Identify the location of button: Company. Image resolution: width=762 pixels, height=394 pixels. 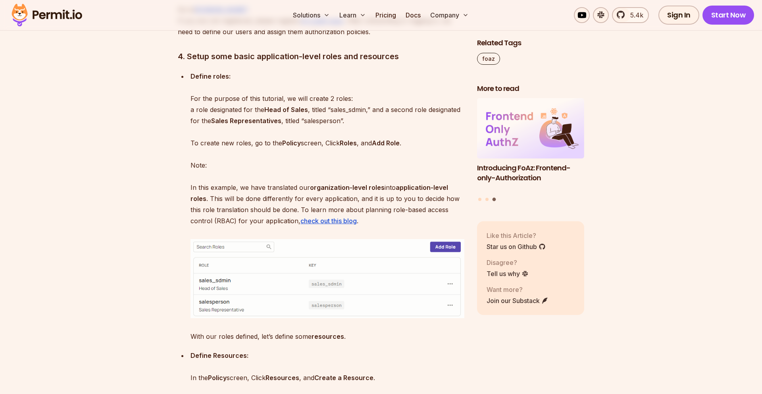
(449, 15).